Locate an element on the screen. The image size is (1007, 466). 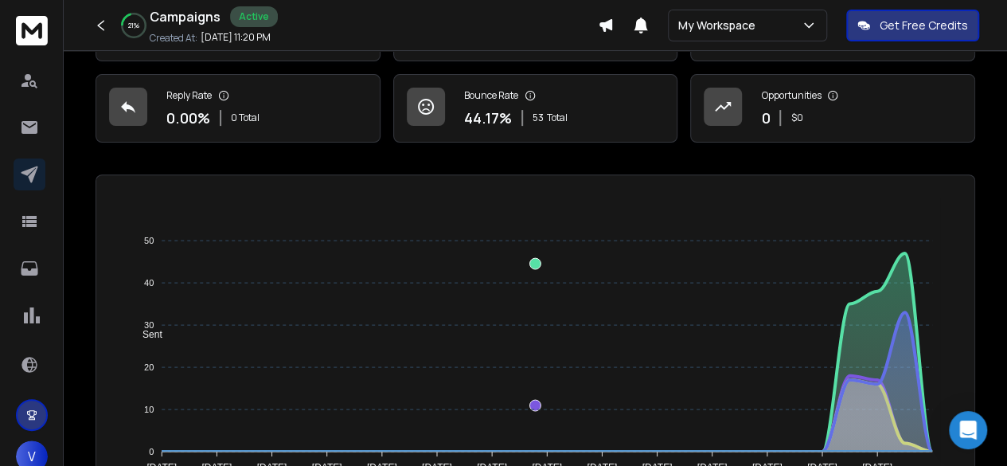
p: 21 % is located at coordinates (134, 25).